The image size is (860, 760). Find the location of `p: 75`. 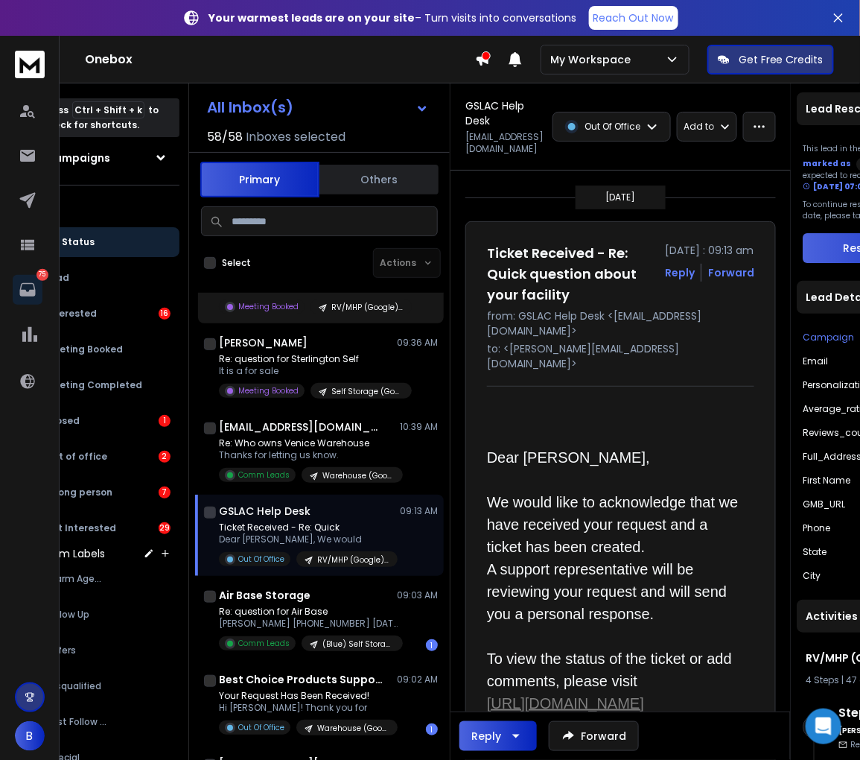

p: 75 is located at coordinates (42, 275).